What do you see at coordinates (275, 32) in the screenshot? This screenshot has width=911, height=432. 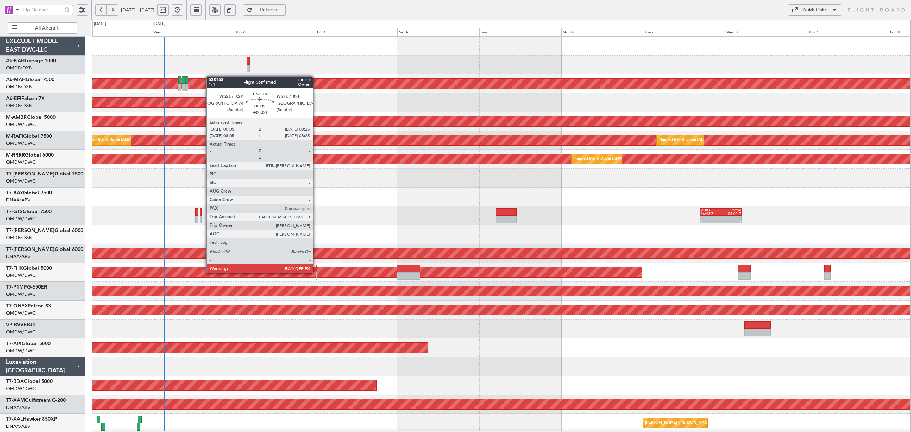 I see `div: Thu 2` at bounding box center [275, 32].